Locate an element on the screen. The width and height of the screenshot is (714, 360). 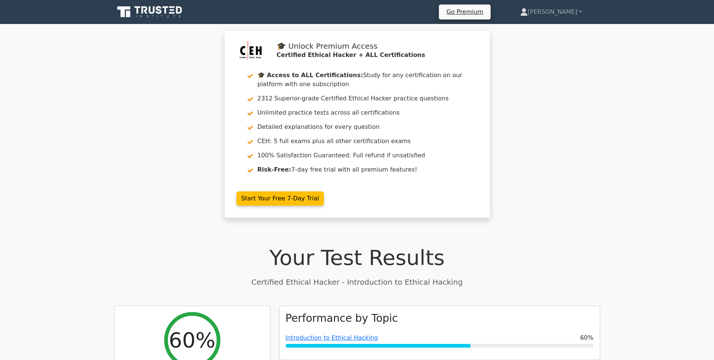
h2: 60% is located at coordinates (192, 340).